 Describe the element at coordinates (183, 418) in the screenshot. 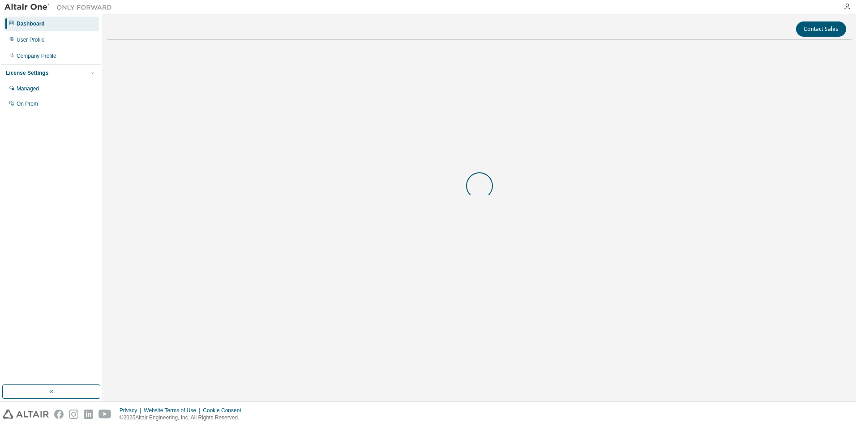

I see `p: © 2025 Altair Engineering, Inc. All Rights Reserved.` at that location.